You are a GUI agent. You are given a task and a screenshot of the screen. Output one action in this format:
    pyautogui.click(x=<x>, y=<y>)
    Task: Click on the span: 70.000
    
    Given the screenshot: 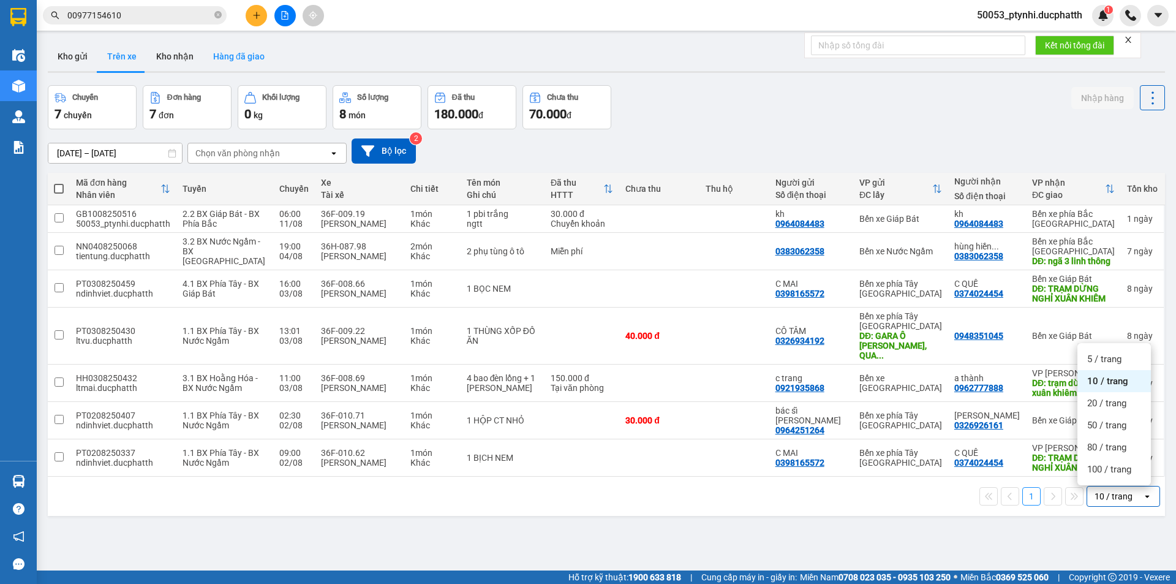 What is the action you would take?
    pyautogui.click(x=548, y=114)
    